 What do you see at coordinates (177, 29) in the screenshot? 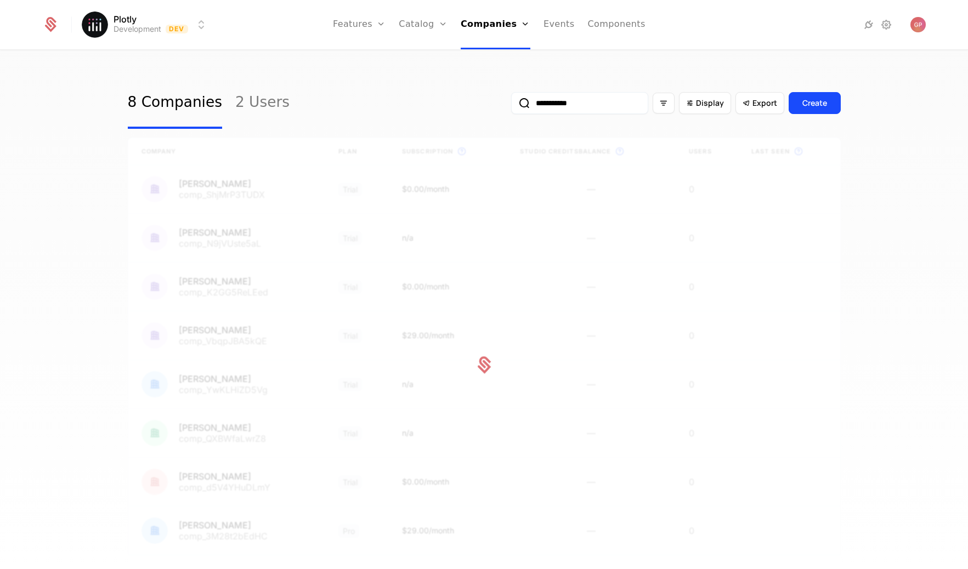
I see `span: Dev` at bounding box center [177, 29].